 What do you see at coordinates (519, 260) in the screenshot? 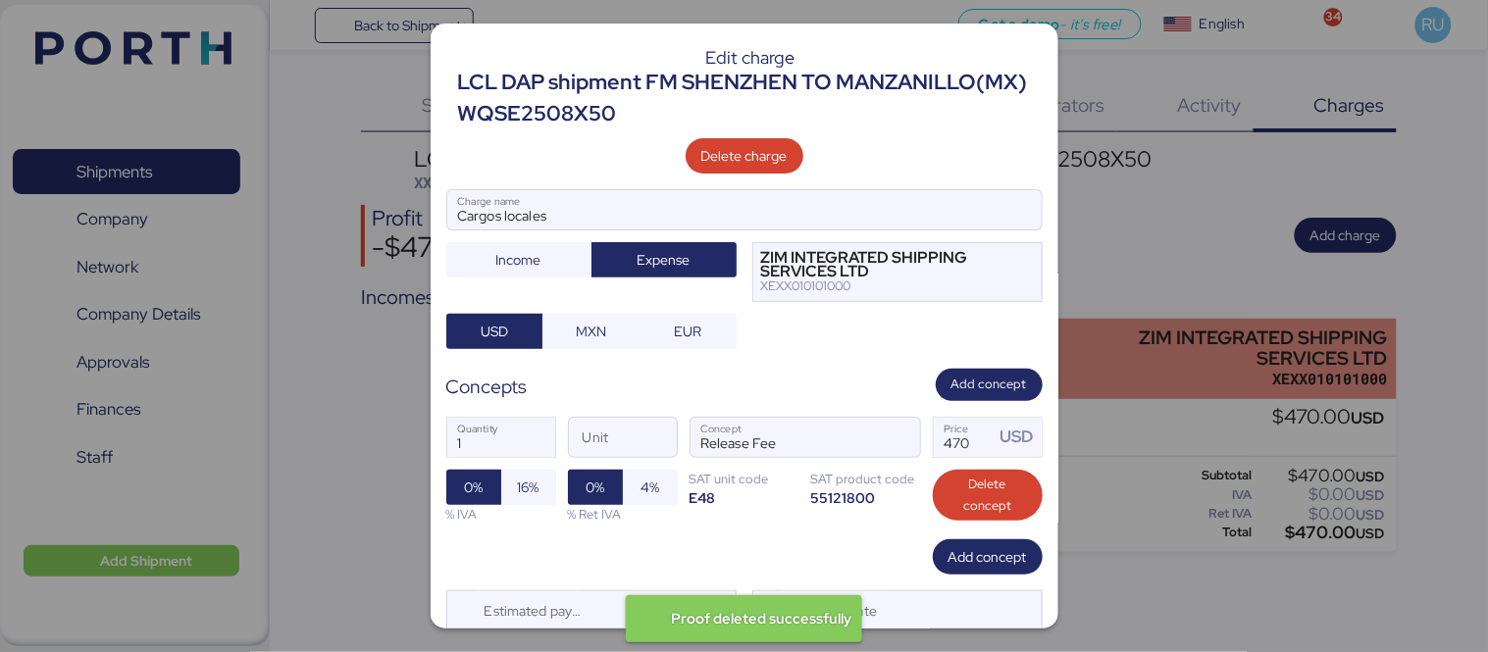
I see `span: Income` at bounding box center [519, 260].